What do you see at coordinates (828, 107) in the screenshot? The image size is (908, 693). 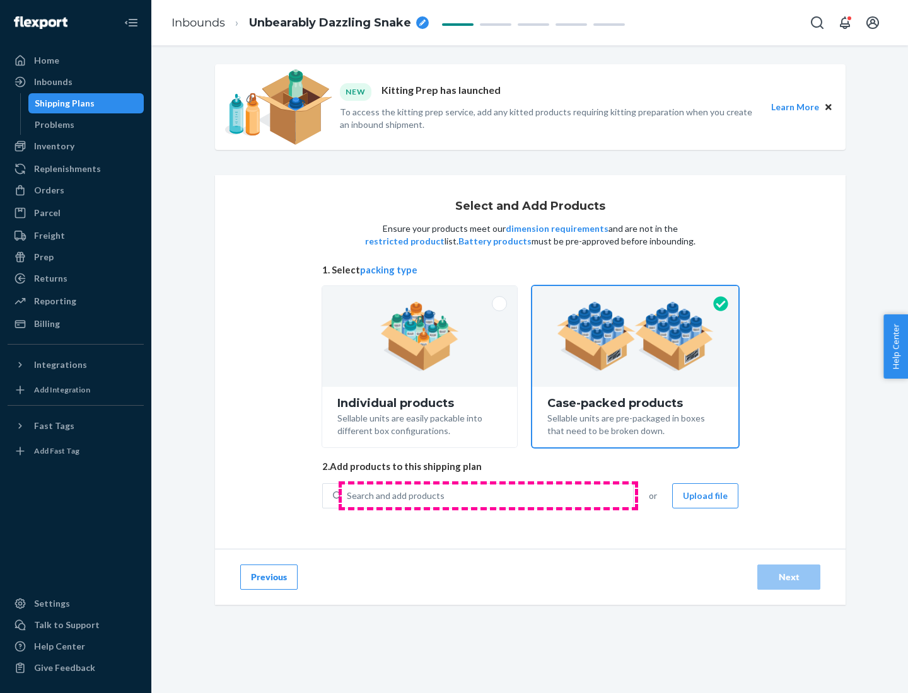 I see `button: Close` at bounding box center [828, 107].